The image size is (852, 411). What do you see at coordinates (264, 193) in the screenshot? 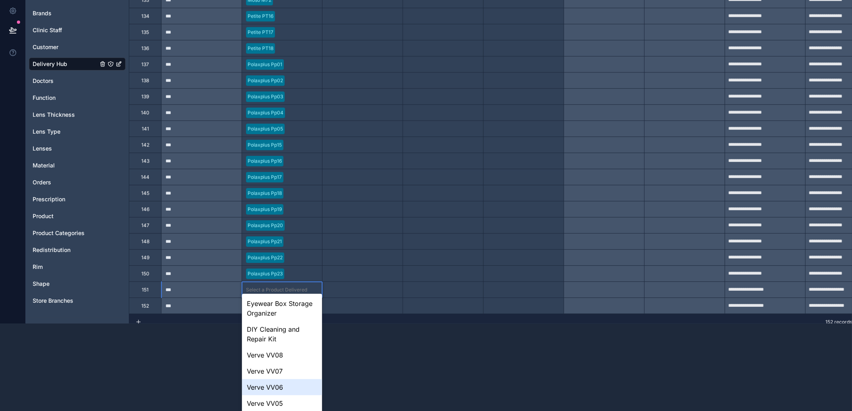
I see `div: Polaxplus Pp18` at bounding box center [264, 193].